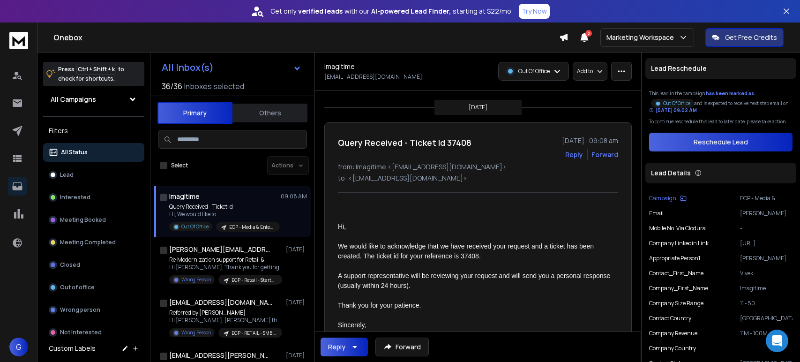 This screenshot has width=800, height=362. What do you see at coordinates (83, 220) in the screenshot?
I see `p: Meeting Booked` at bounding box center [83, 220].